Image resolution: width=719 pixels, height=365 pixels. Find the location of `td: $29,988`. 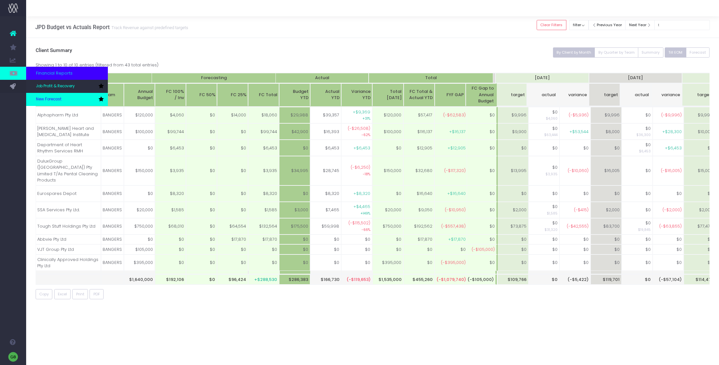

td: $29,988 is located at coordinates (294, 115).